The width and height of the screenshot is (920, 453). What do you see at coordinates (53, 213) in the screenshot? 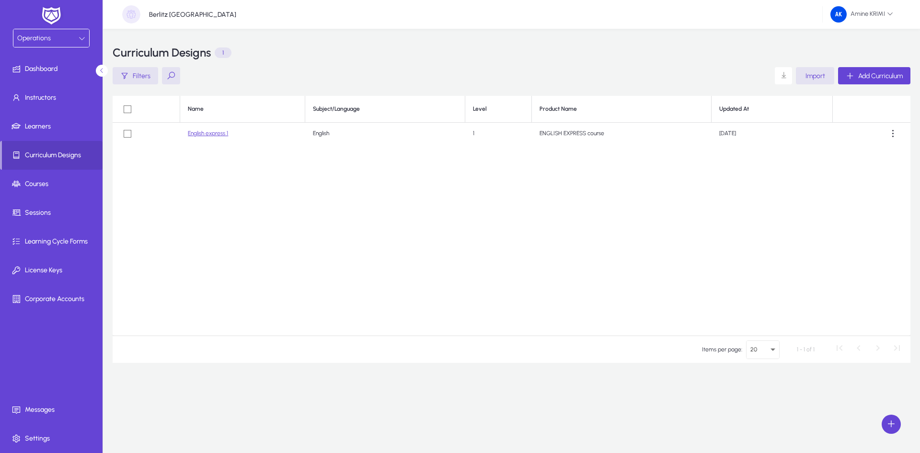
I see `a: Sessions` at bounding box center [53, 213].